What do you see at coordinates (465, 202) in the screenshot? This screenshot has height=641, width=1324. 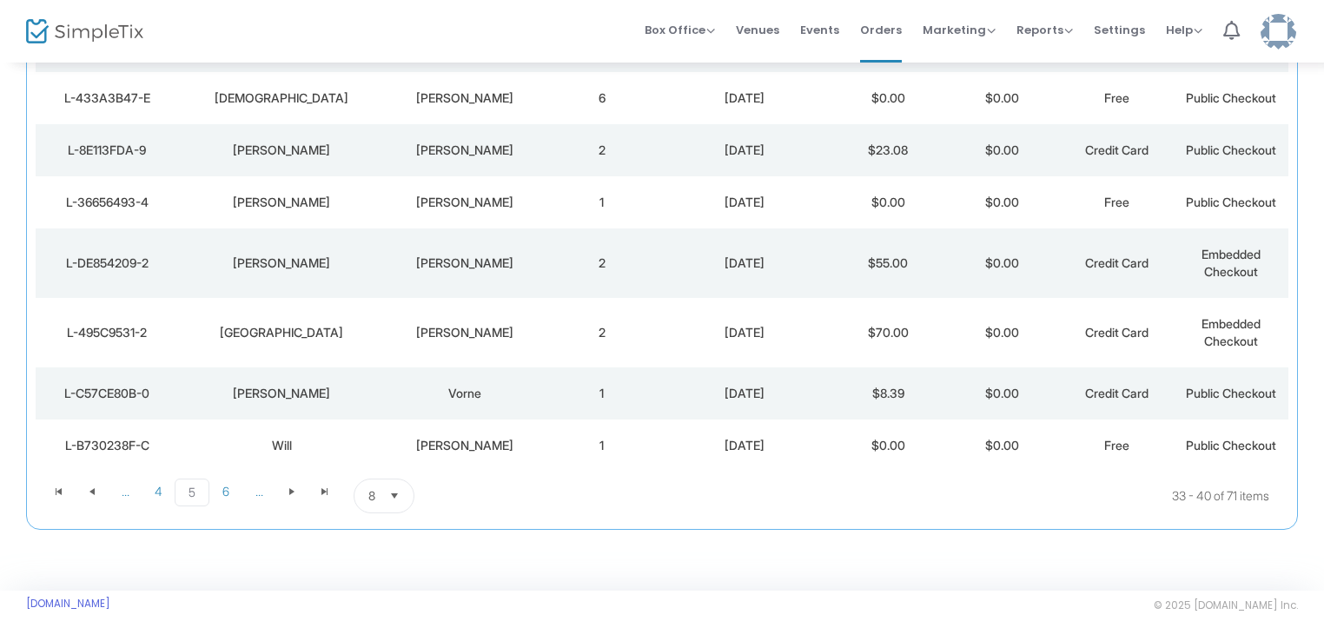 I see `div: Aguilar` at bounding box center [465, 202].